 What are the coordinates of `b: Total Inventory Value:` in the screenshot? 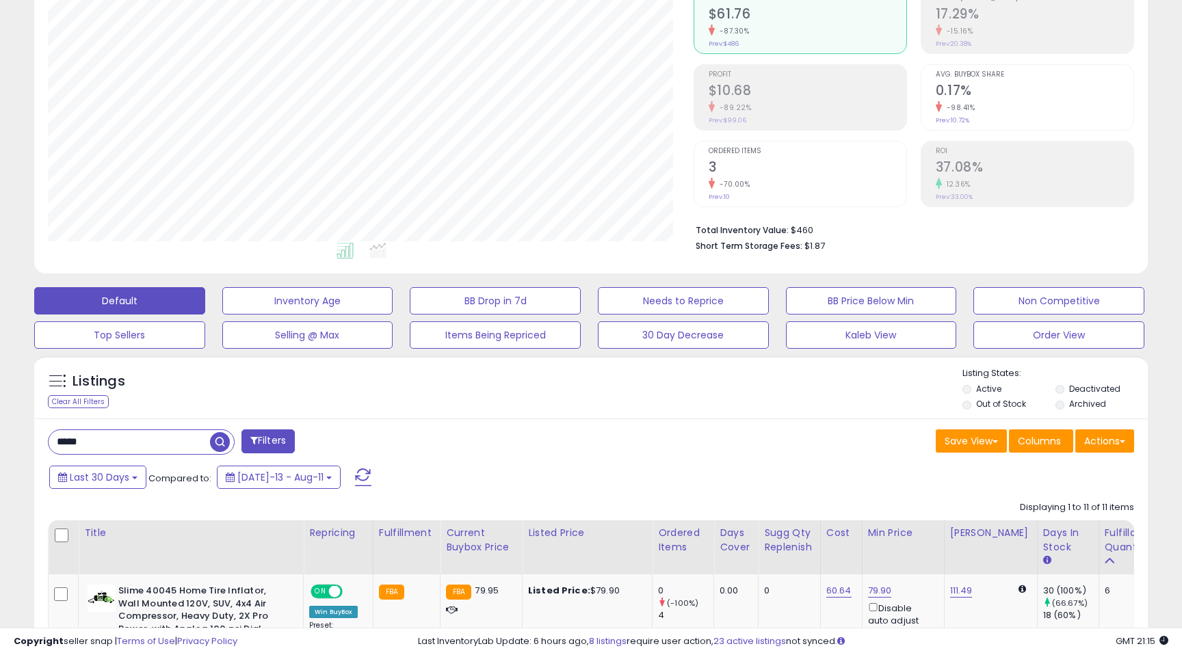 It's located at (742, 230).